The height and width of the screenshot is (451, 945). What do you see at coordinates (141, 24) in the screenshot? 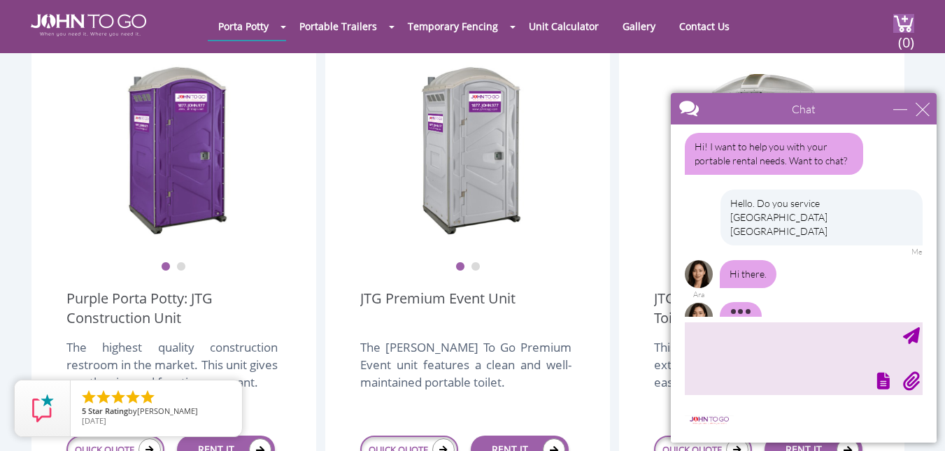
I see `div: Chat` at bounding box center [141, 24].